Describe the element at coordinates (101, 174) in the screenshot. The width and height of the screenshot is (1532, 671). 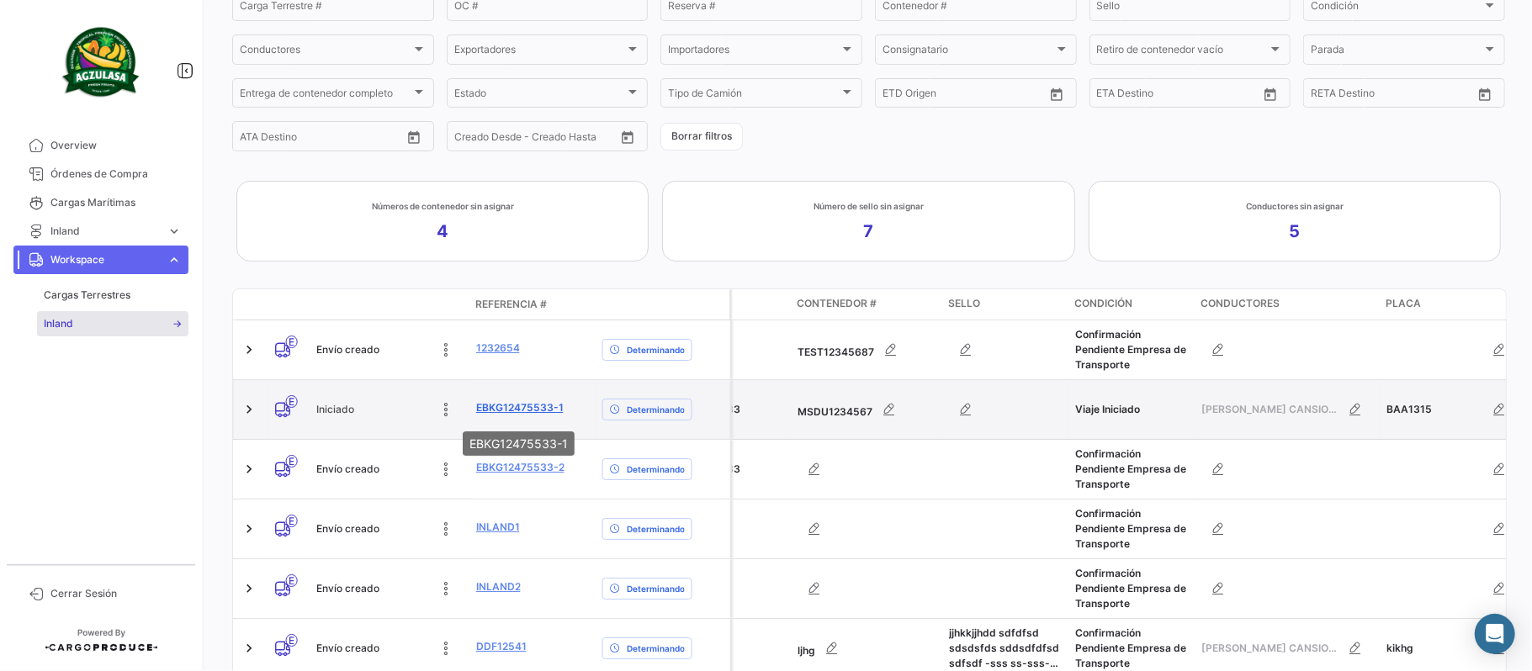
I see `a: Órdenes de Compra` at that location.